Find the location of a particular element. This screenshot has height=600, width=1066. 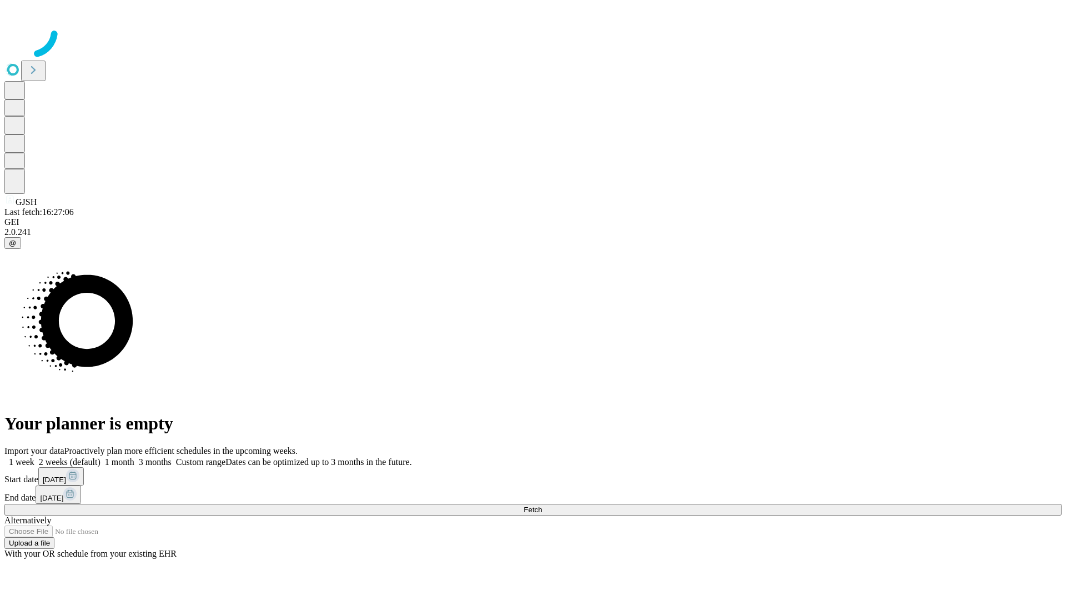

span: 1 week is located at coordinates (22, 462).